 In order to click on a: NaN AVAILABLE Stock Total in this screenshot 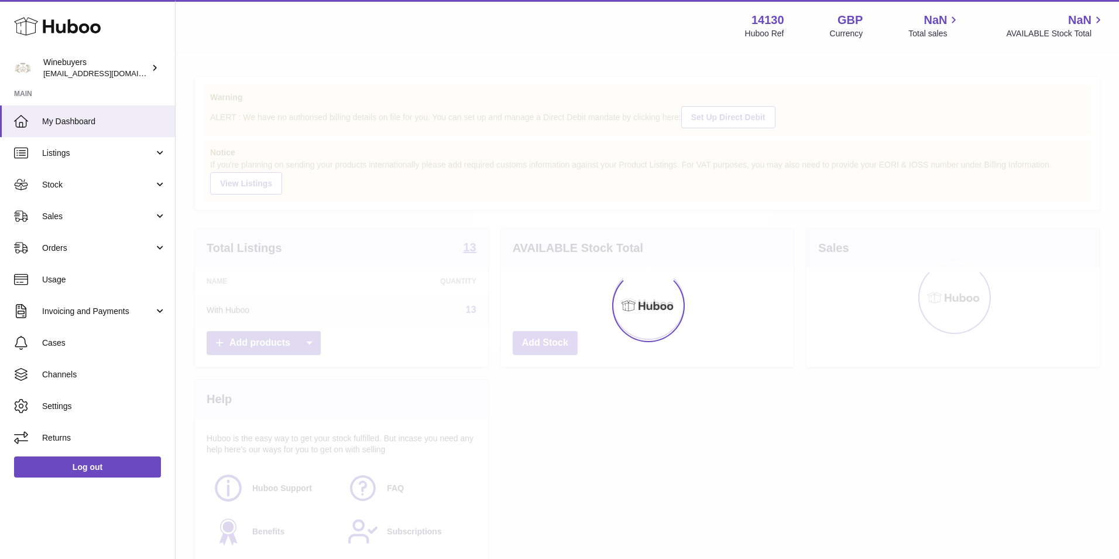, I will do `click(1056, 26)`.